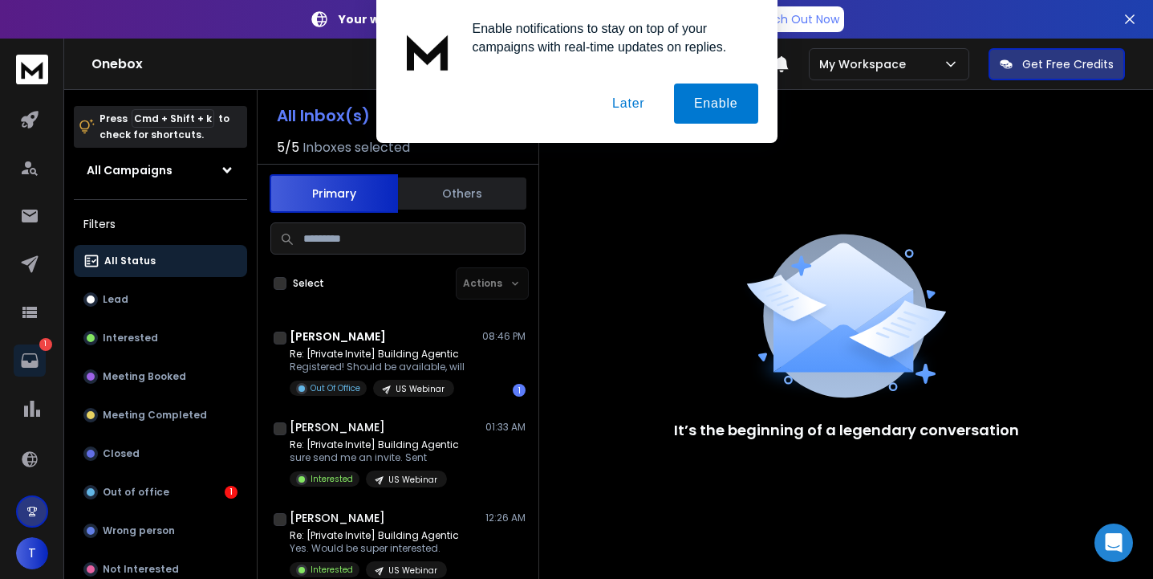  I want to click on button: Wrong person, so click(161, 531).